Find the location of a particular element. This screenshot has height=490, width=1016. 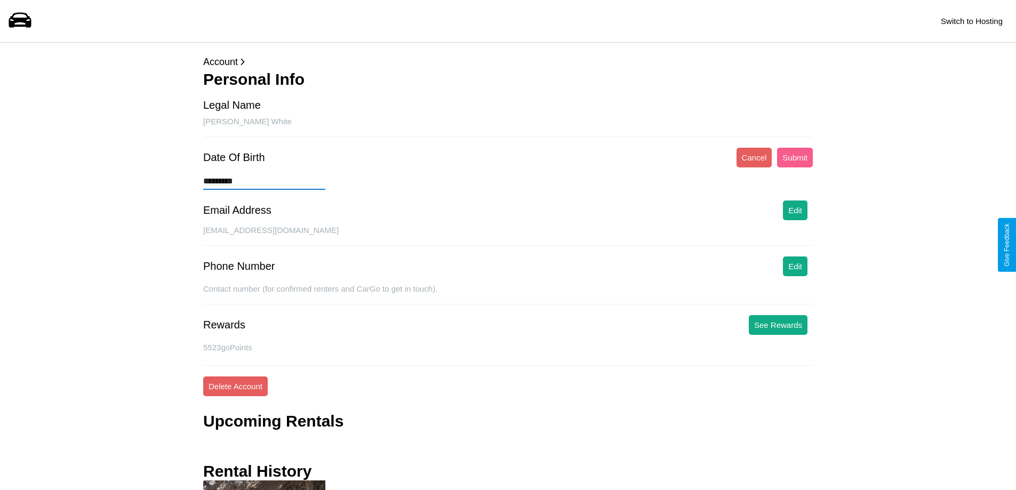

p: 5523 goPoints is located at coordinates (507, 347).